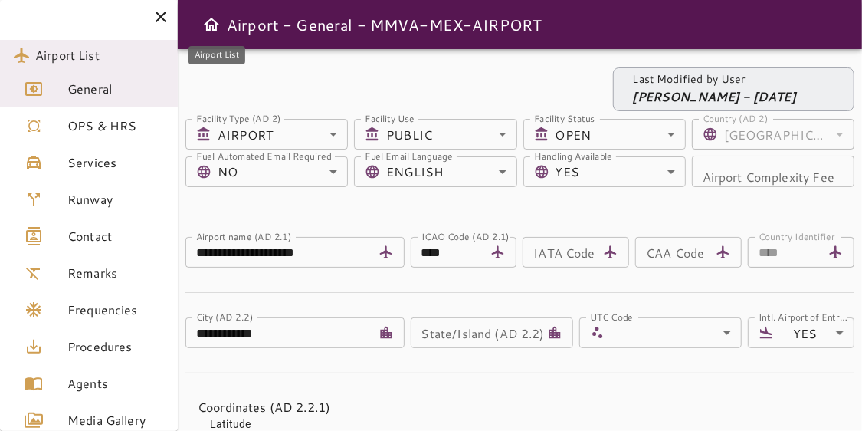 This screenshot has width=862, height=431. I want to click on button: Open drawer, so click(211, 25).